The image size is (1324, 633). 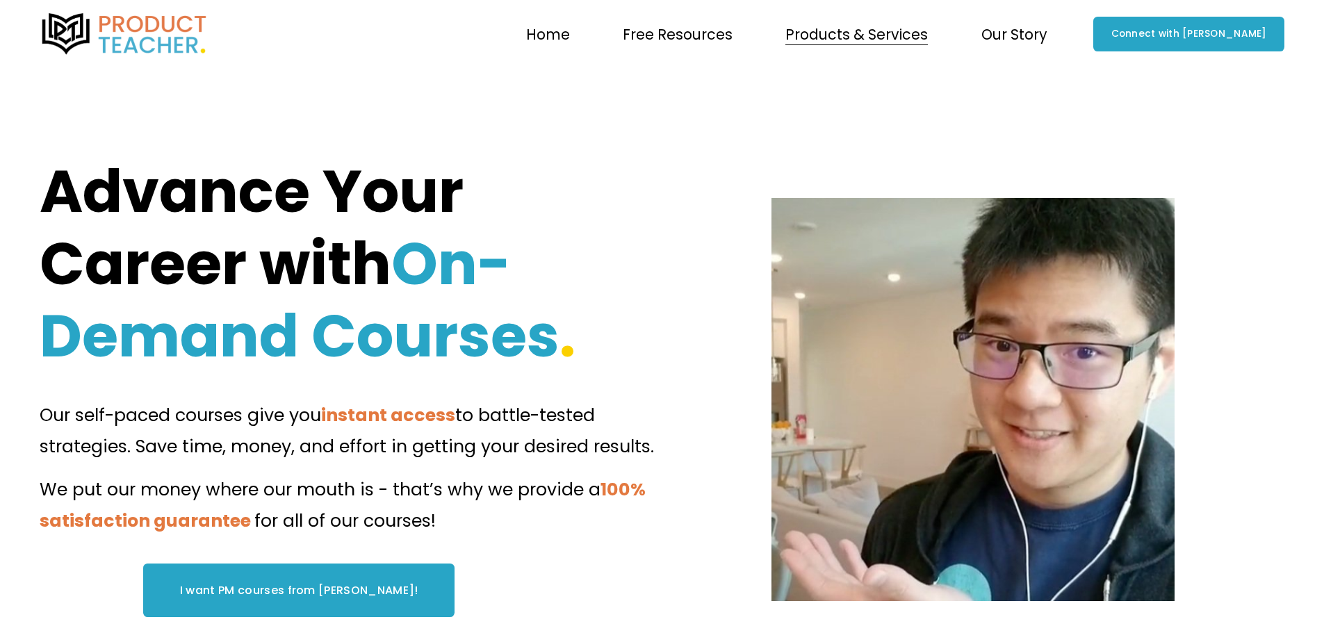 I want to click on strong: On-Demand Courses, so click(x=300, y=300).